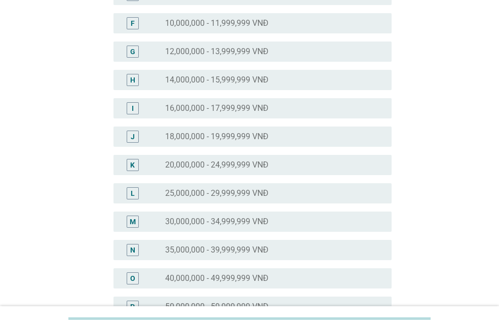 The height and width of the screenshot is (331, 499). Describe the element at coordinates (132, 307) in the screenshot. I see `div: P` at that location.